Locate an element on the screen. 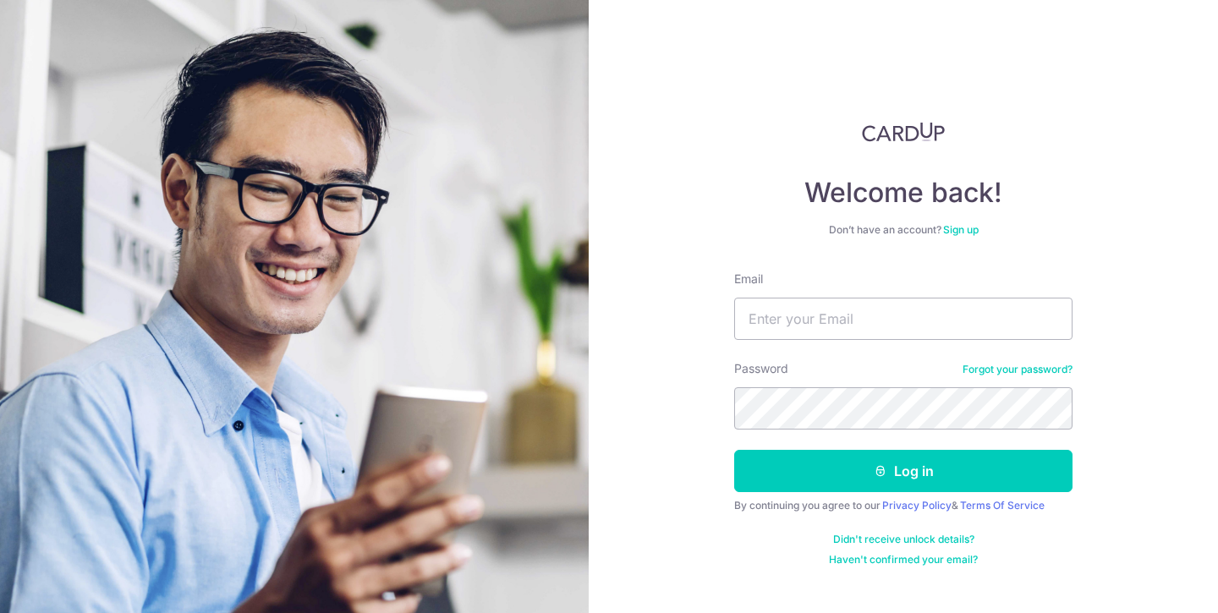 The height and width of the screenshot is (613, 1218). label: Password is located at coordinates (761, 369).